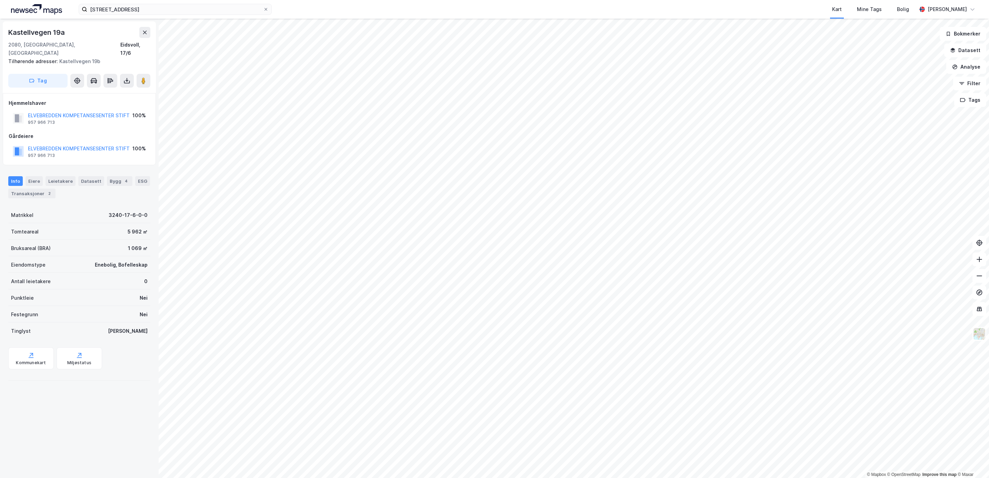 The image size is (989, 478). Describe the element at coordinates (79, 103) in the screenshot. I see `div: Hjemmelshaver` at that location.